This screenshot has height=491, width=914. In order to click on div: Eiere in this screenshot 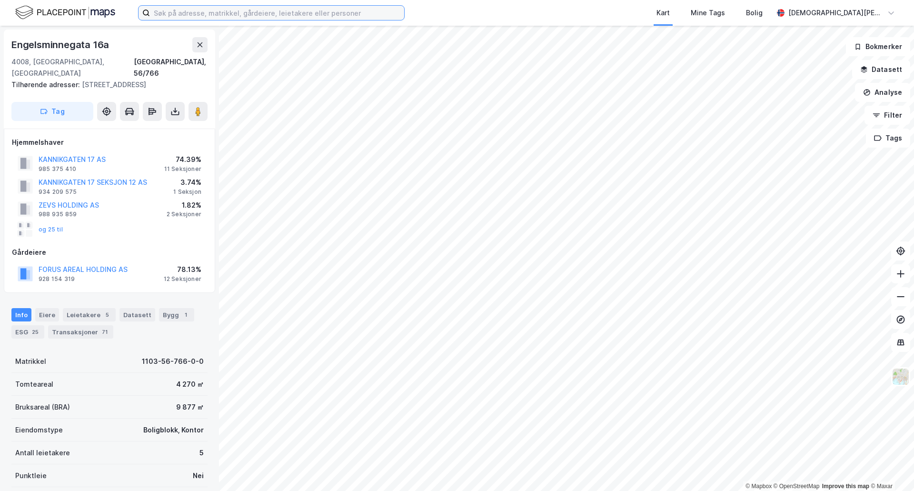, I will do `click(47, 315)`.